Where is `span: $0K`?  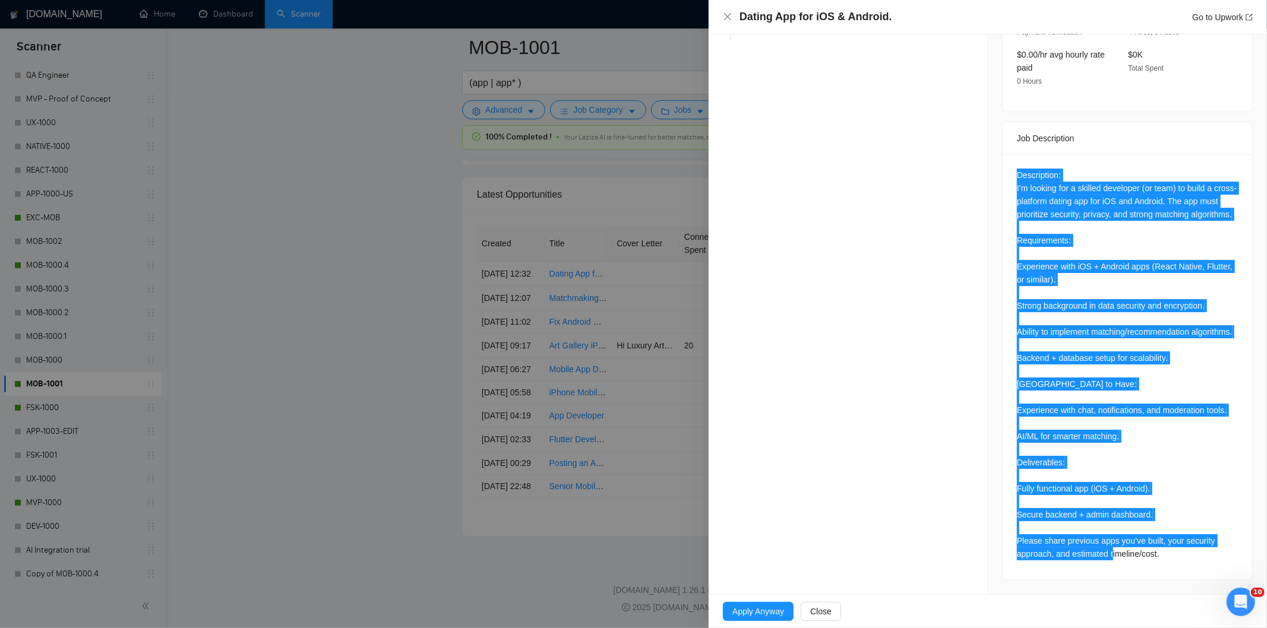
span: $0K is located at coordinates (1135, 55).